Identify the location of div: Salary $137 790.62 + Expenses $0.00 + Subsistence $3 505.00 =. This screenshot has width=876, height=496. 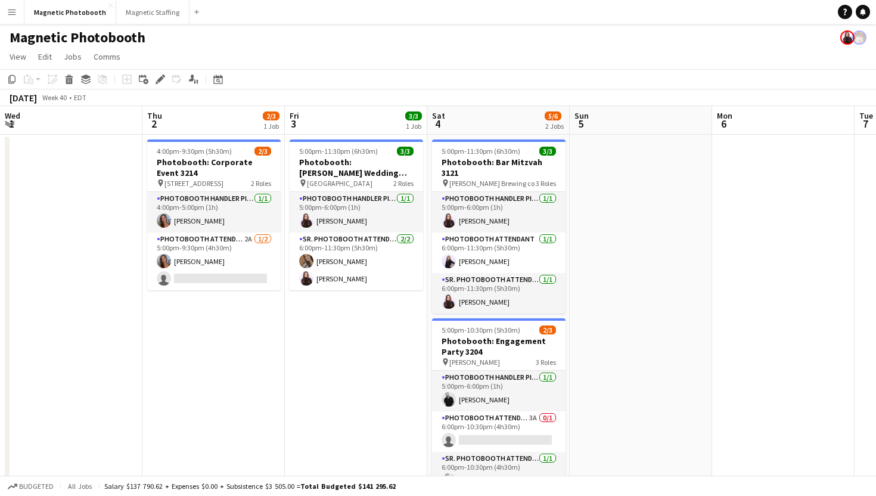
(250, 486).